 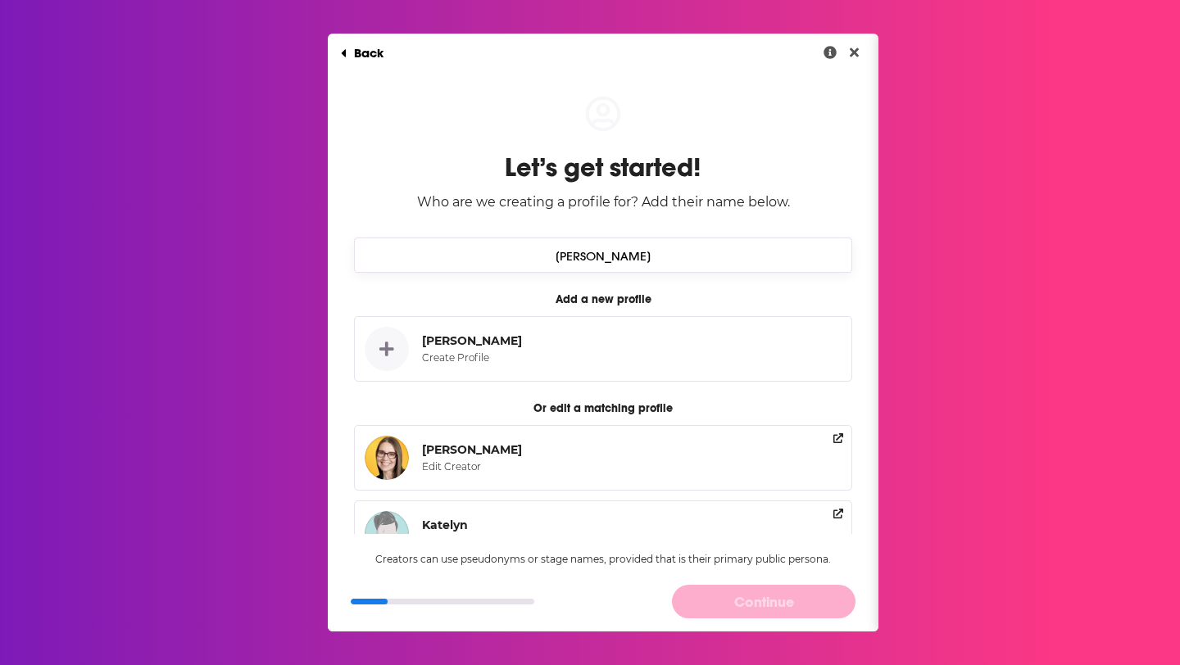 What do you see at coordinates (387, 533) in the screenshot?
I see `img: Katelyn` at bounding box center [387, 533].